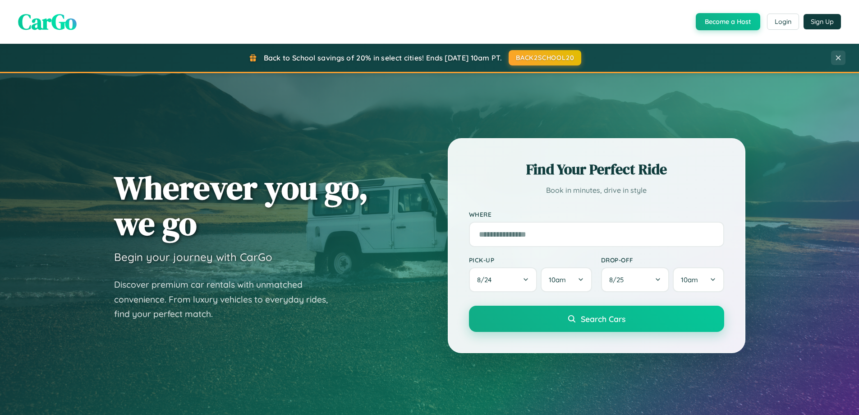 The height and width of the screenshot is (415, 859). Describe the element at coordinates (663, 259) in the screenshot. I see `label: Drop-off` at that location.